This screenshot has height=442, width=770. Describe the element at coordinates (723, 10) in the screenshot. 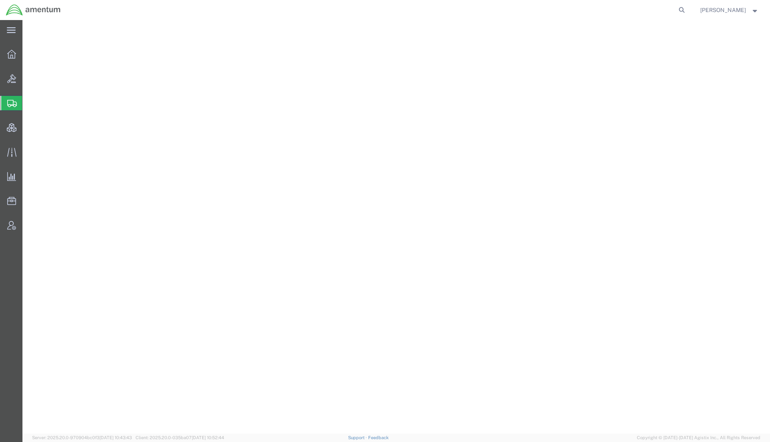

I see `span: Jason Champagne` at that location.